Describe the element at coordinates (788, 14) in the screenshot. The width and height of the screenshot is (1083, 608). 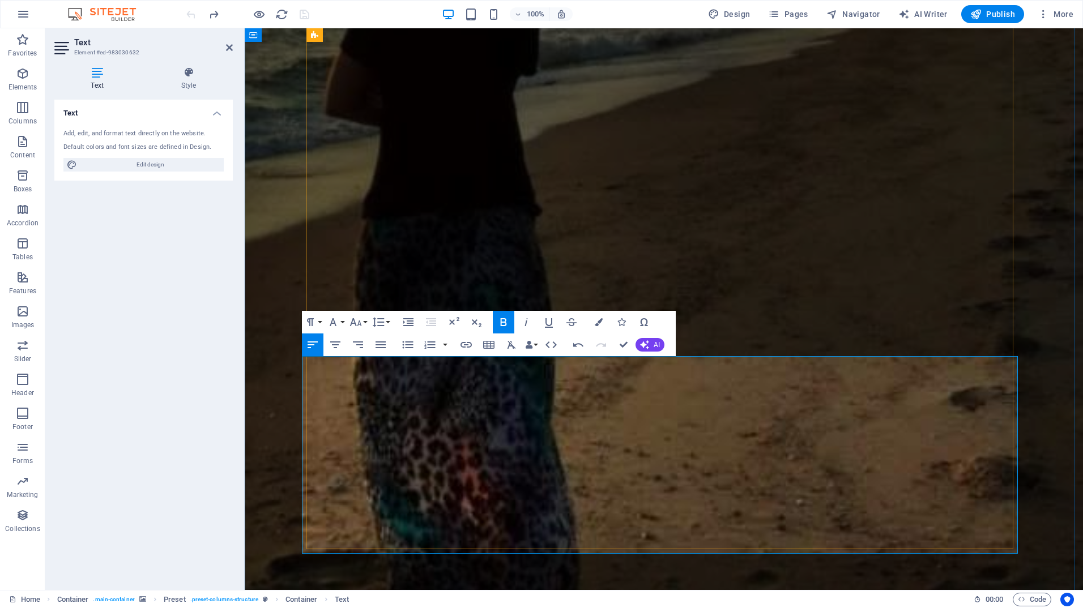
I see `span: Pages` at that location.